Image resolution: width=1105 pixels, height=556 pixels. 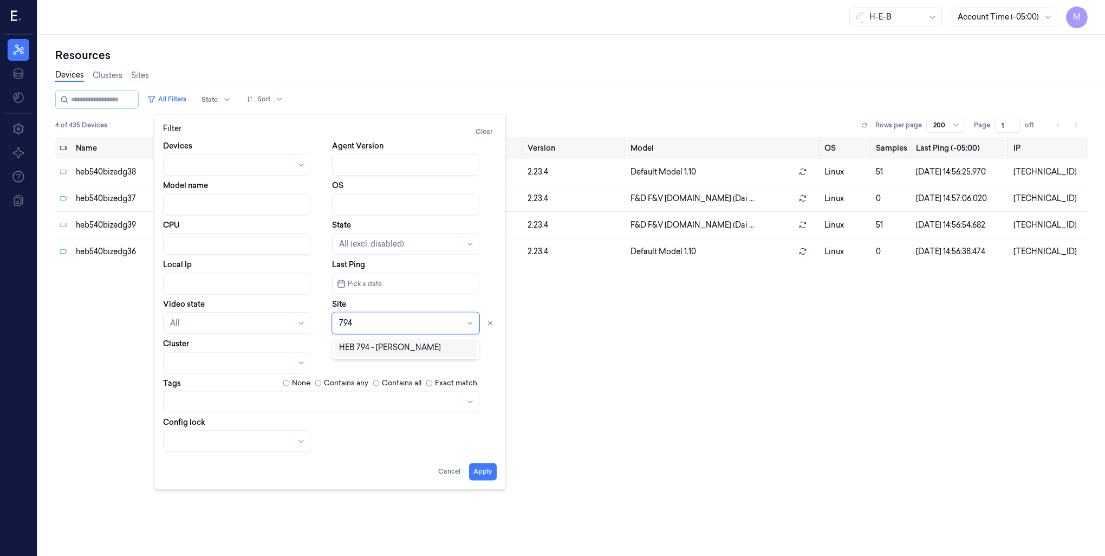 I want to click on a: Clusters, so click(x=107, y=75).